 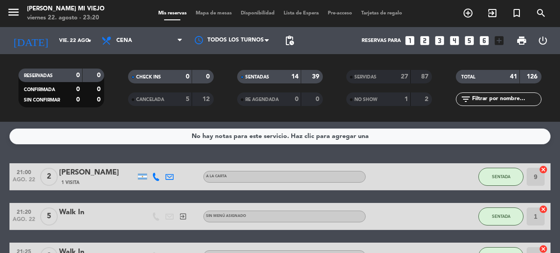 I want to click on span: print, so click(x=522, y=41).